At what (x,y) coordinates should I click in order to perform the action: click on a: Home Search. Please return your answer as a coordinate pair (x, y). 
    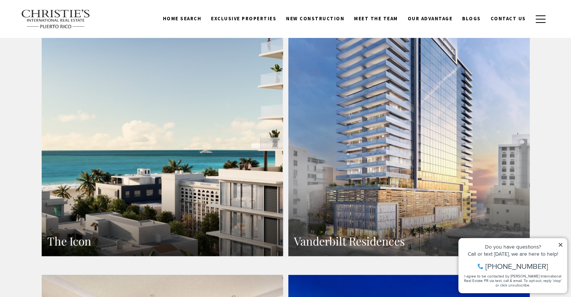
    Looking at the image, I should click on (182, 19).